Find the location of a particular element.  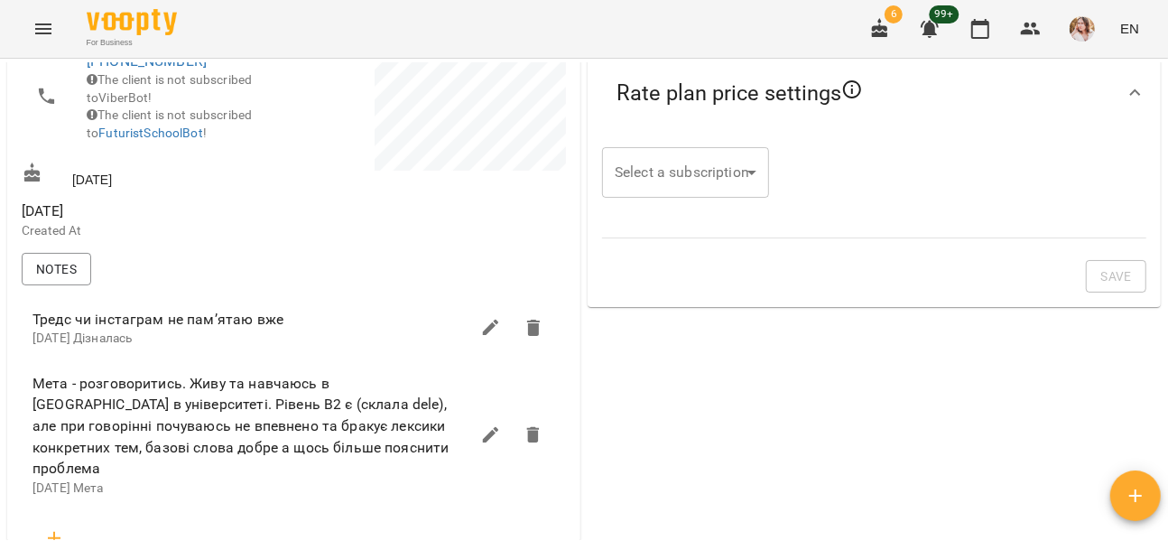

div: Rate plan price settings is located at coordinates (874, 93).